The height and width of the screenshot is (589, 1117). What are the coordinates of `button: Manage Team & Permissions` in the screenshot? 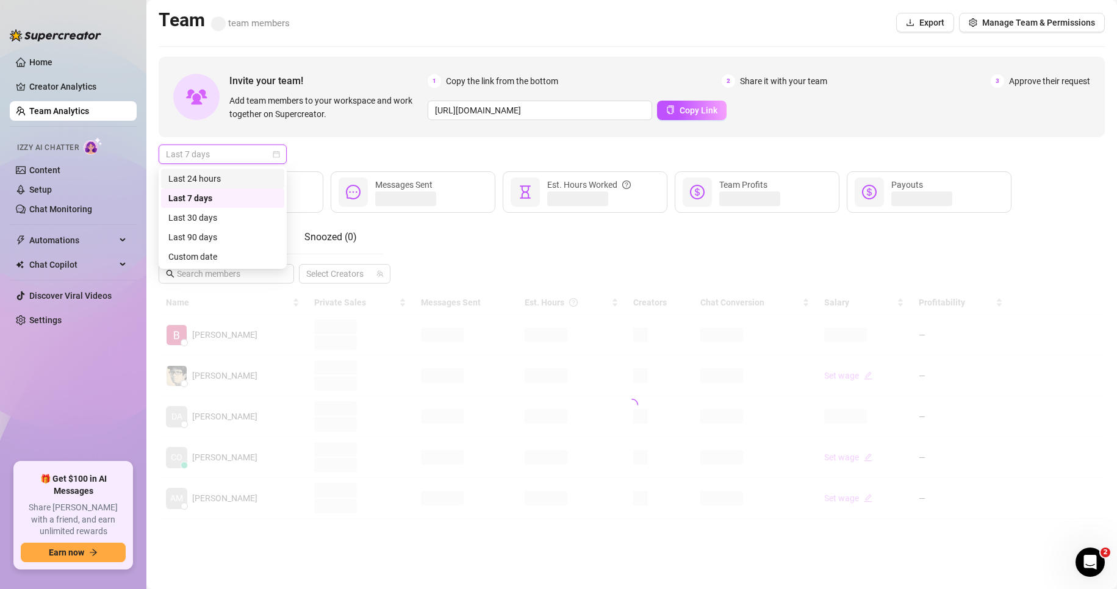 It's located at (1031, 23).